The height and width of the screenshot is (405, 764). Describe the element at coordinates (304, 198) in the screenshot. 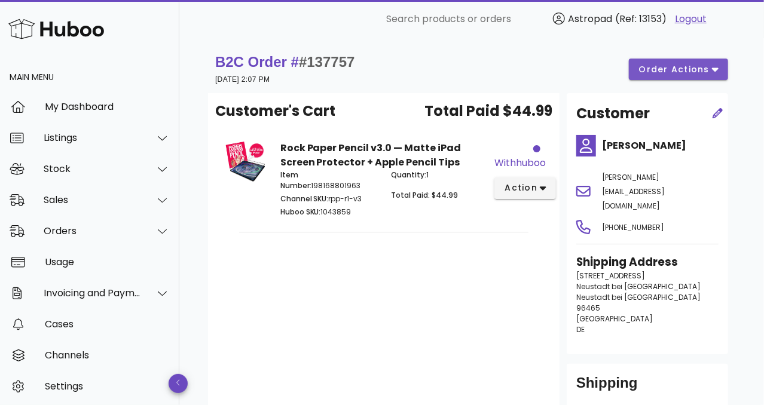

I see `span: Channel SKU:` at that location.